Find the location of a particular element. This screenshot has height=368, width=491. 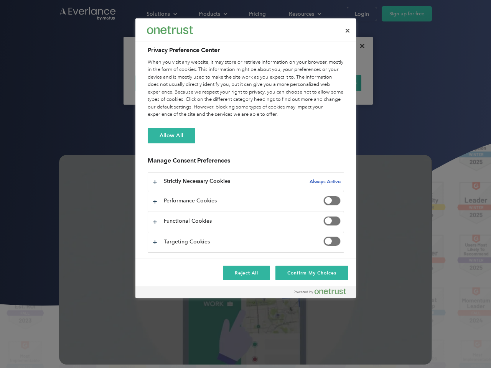

h2: Privacy Preference Center is located at coordinates (246, 50).